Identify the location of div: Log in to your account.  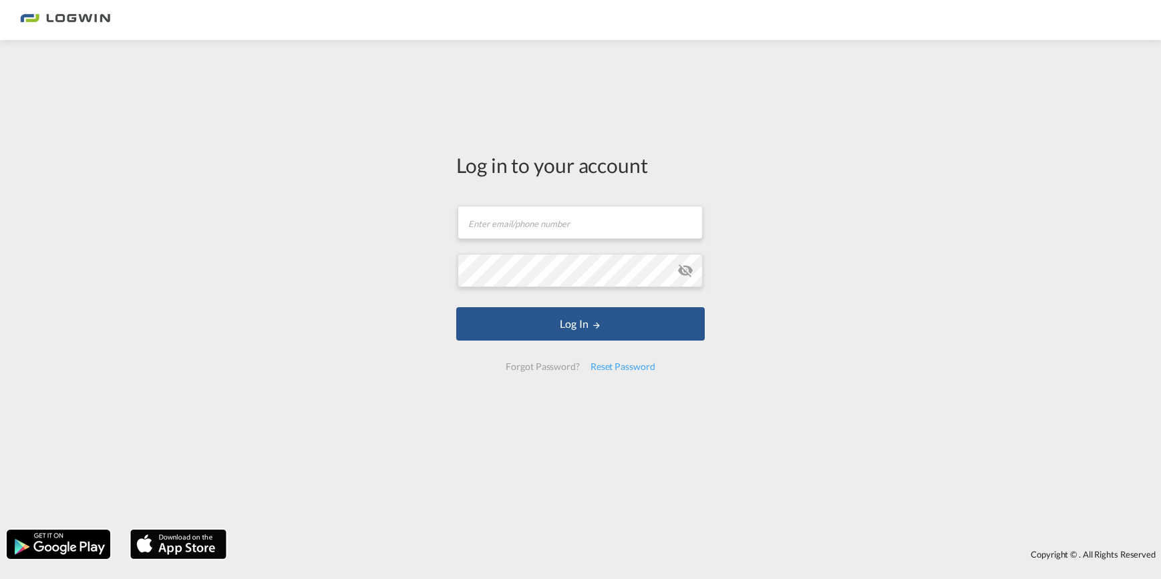
(581, 165).